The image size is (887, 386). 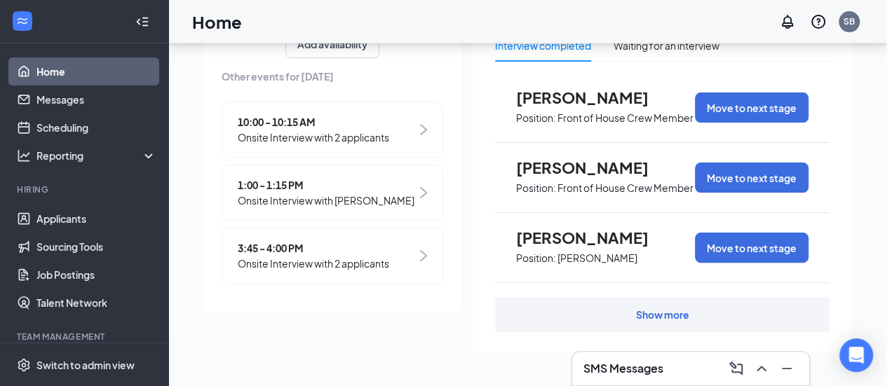 I want to click on div: Show more, so click(x=663, y=315).